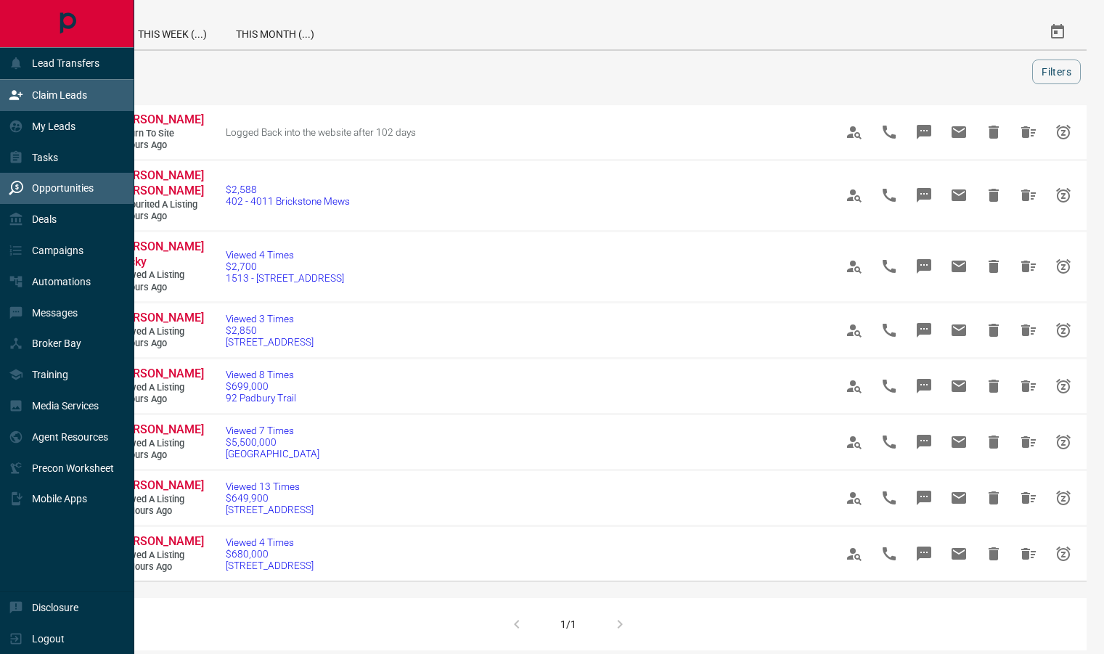 This screenshot has width=1104, height=654. Describe the element at coordinates (1028, 330) in the screenshot. I see `span: Hide All from KARTHIKEYAN VIJAYAKUMAR` at that location.